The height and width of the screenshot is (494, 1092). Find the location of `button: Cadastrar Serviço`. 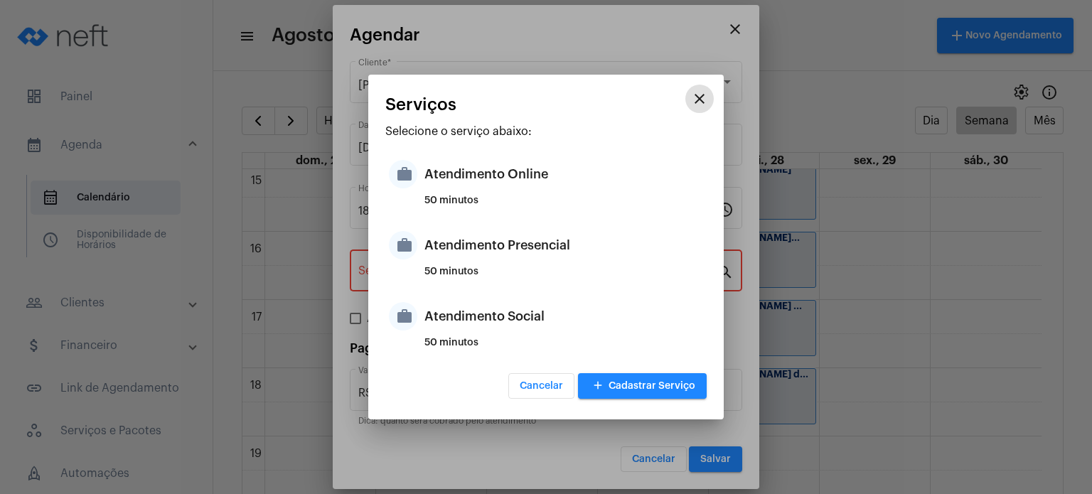

button: Cadastrar Serviço is located at coordinates (642, 386).